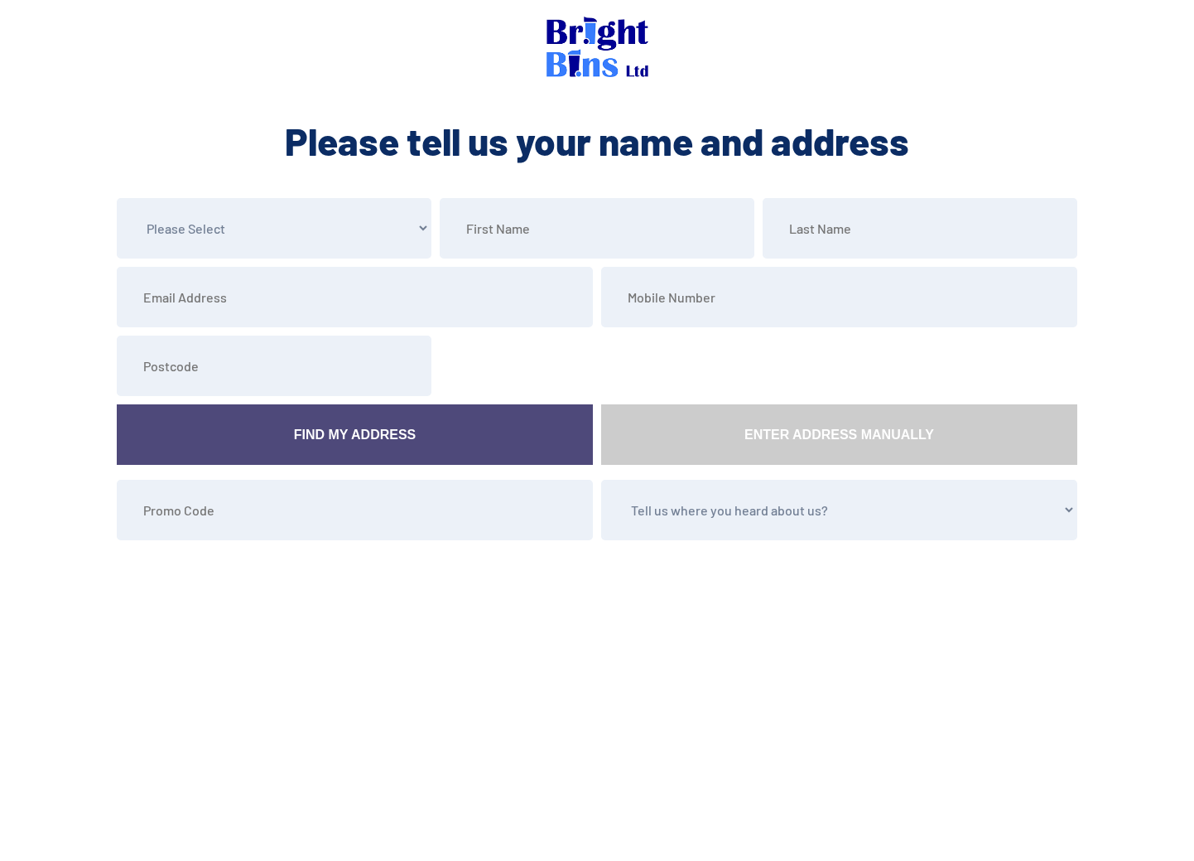  What do you see at coordinates (839, 434) in the screenshot?
I see `a: Enter Address Manually` at bounding box center [839, 434].